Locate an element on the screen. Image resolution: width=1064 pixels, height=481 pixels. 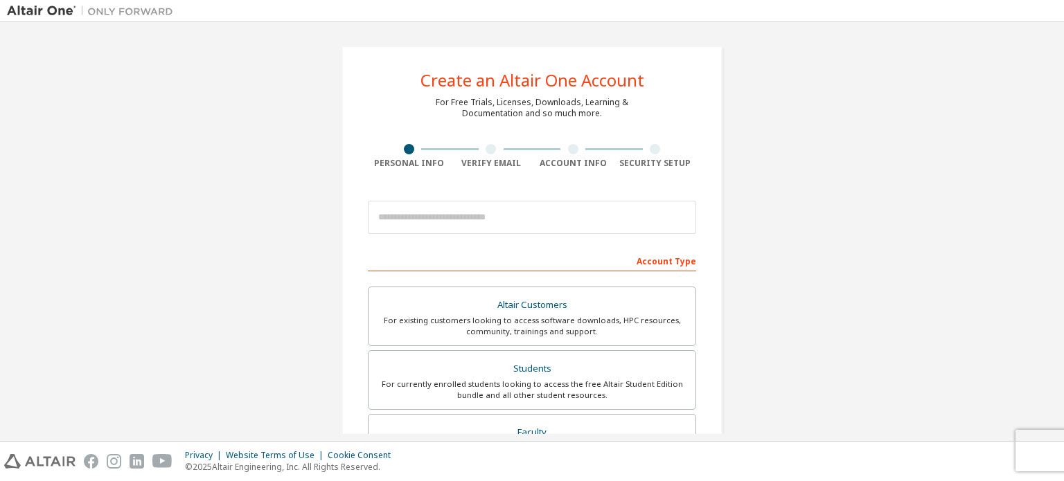
div: For currently enrolled students looking to access the free Altair Student Edition bundle and all ... is located at coordinates (532, 390).